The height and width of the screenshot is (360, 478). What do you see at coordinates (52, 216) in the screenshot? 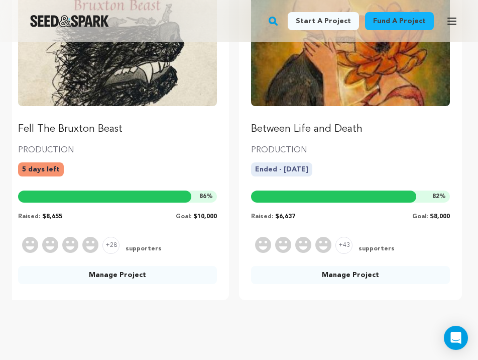
I see `span: $8,655` at bounding box center [52, 216].